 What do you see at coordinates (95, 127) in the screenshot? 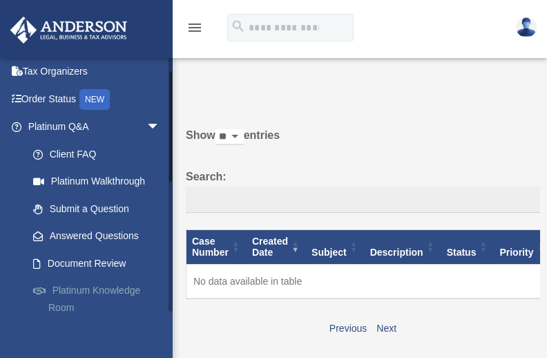
I see `a: Platinum Q&Aarrow_drop_down` at bounding box center [95, 127].